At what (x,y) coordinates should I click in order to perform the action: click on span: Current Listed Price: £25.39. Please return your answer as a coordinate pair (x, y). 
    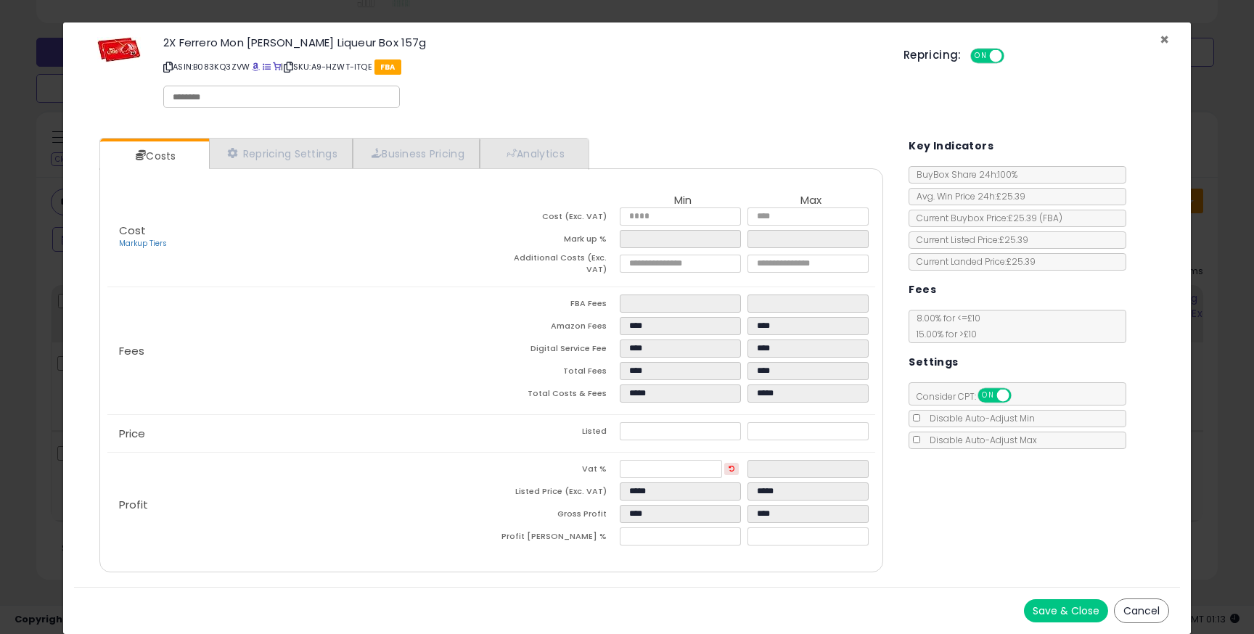
    Looking at the image, I should click on (969, 240).